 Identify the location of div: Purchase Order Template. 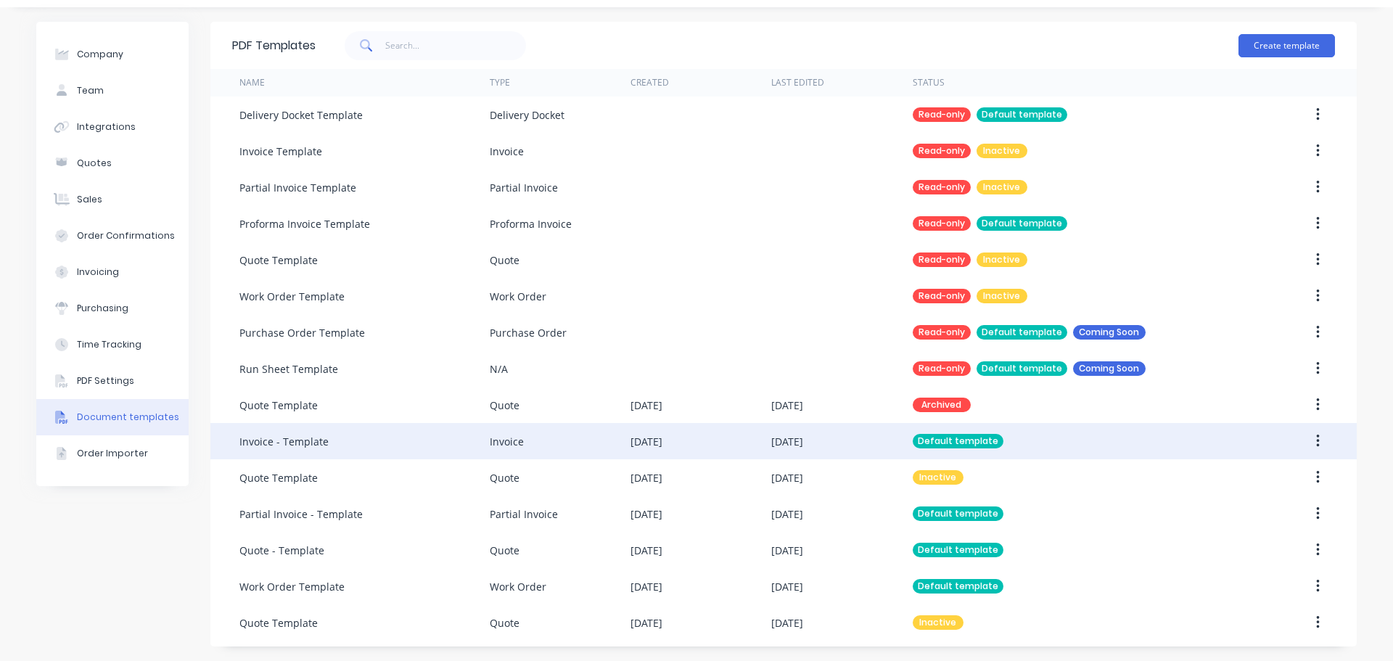
(302, 332).